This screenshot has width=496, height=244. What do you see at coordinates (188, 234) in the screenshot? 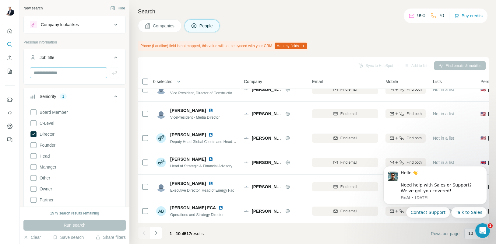
I see `span: 517` at bounding box center [188, 234].